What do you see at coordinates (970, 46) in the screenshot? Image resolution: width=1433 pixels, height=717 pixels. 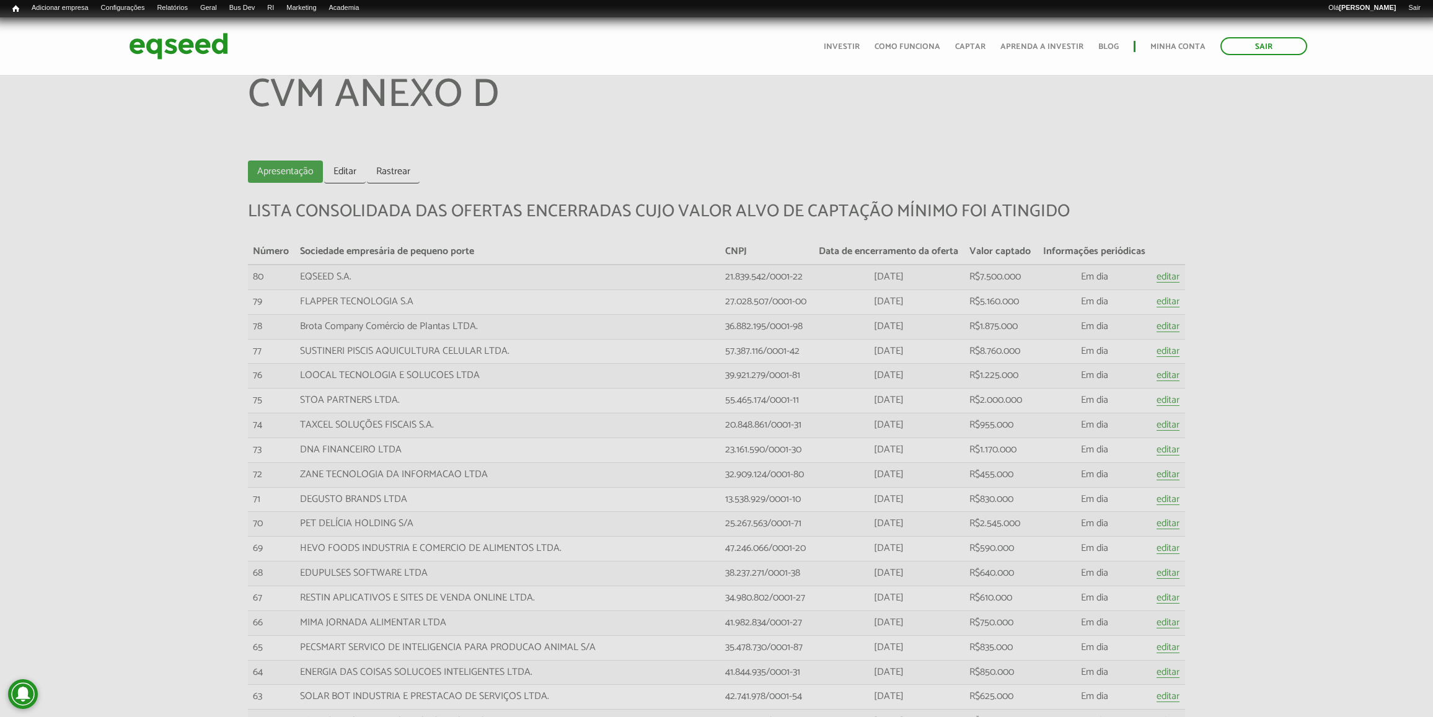 I see `a: Captar` at bounding box center [970, 46].